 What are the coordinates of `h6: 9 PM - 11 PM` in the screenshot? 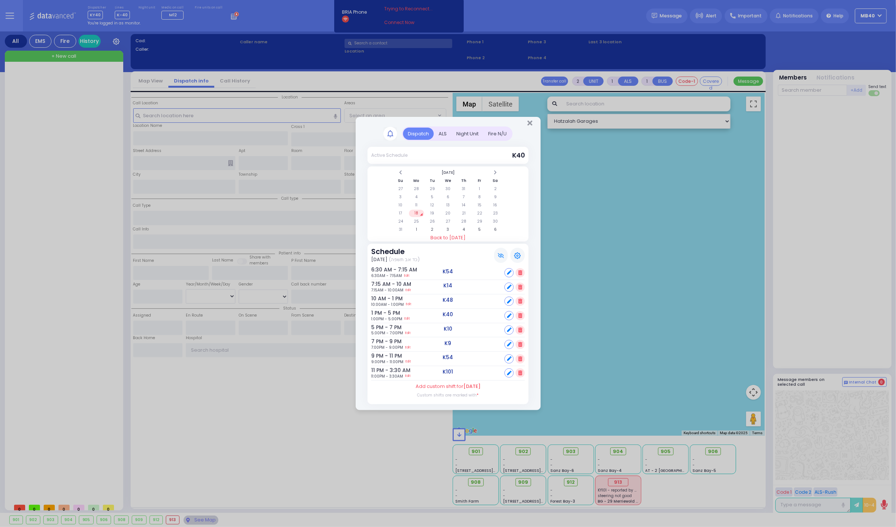 It's located at (381, 356).